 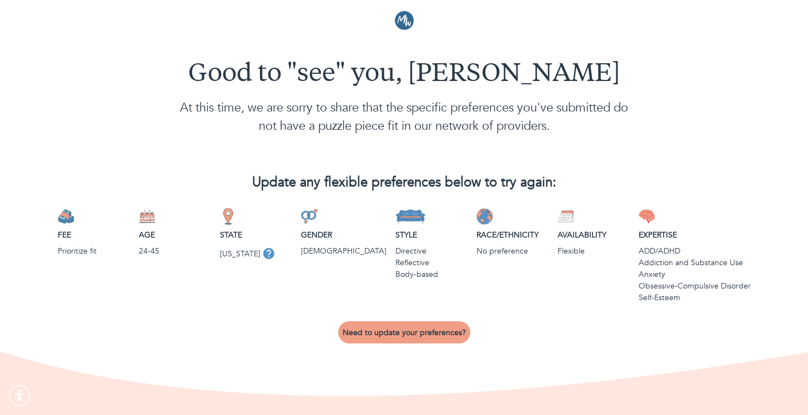 I want to click on img: Gender, so click(x=309, y=217).